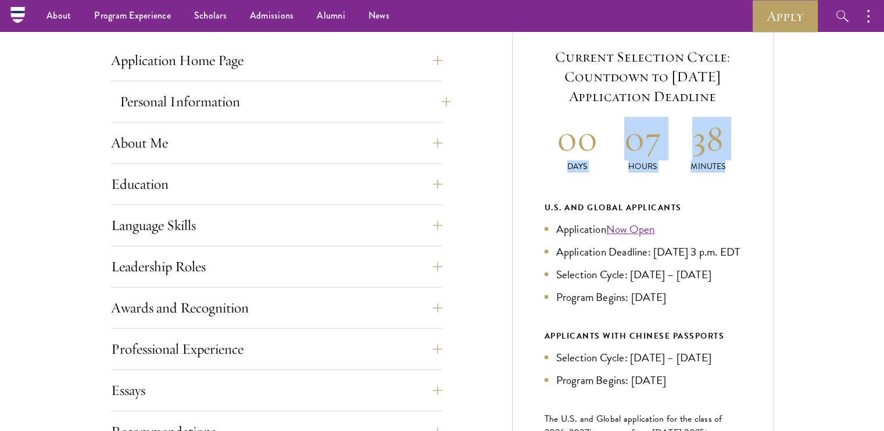 The image size is (884, 431). Describe the element at coordinates (643, 229) in the screenshot. I see `li: Application` at that location.